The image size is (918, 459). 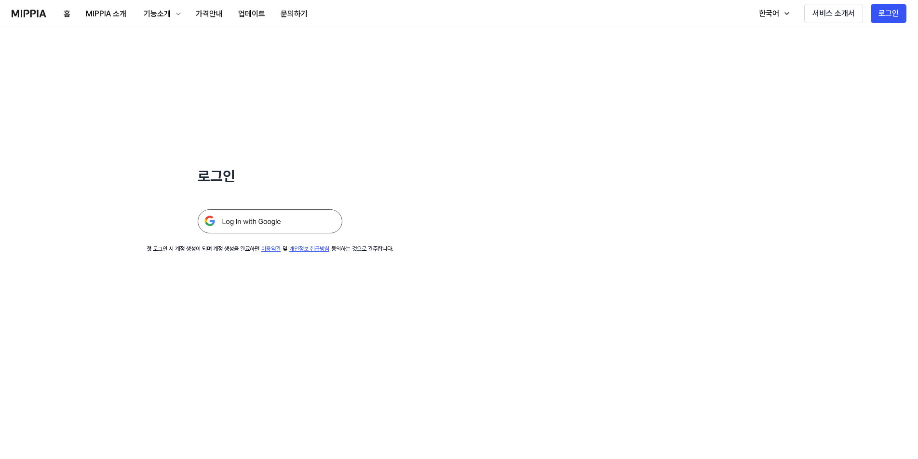 What do you see at coordinates (309, 249) in the screenshot?
I see `a: 개인정보 취급방침` at bounding box center [309, 249].